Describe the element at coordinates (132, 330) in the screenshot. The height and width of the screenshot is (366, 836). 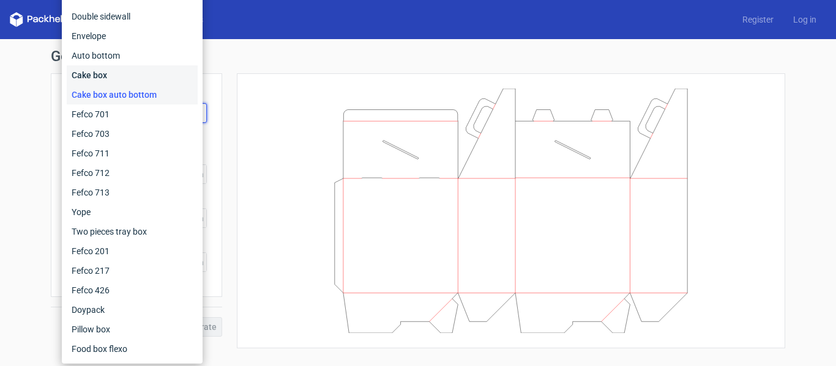
I see `div: Pillow box` at that location.